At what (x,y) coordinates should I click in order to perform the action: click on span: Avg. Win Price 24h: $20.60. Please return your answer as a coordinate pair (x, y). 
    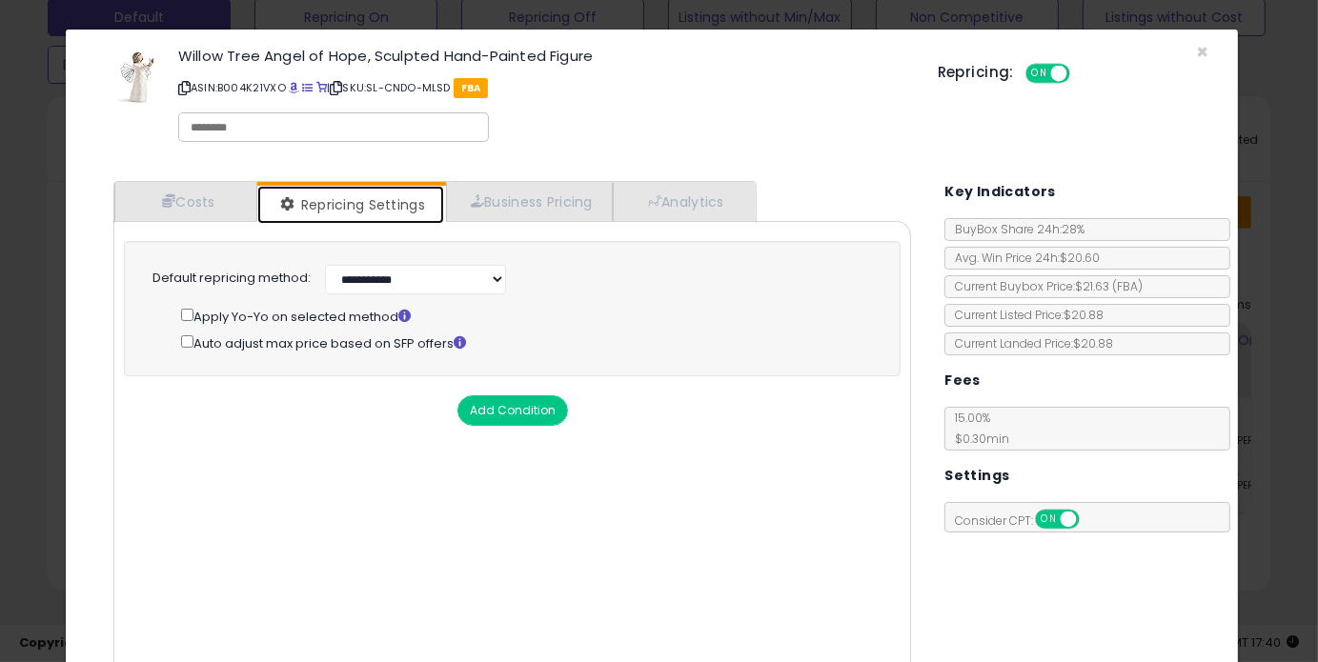
    Looking at the image, I should click on (1023, 257).